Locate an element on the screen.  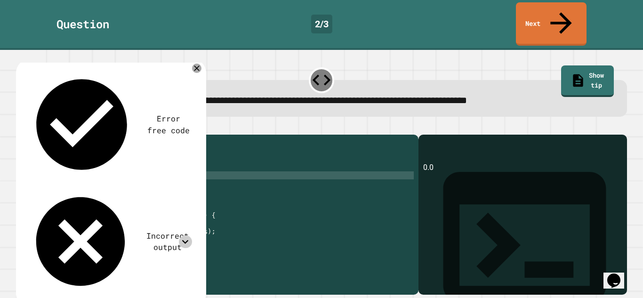
div: 2 / 3 is located at coordinates (321, 24).